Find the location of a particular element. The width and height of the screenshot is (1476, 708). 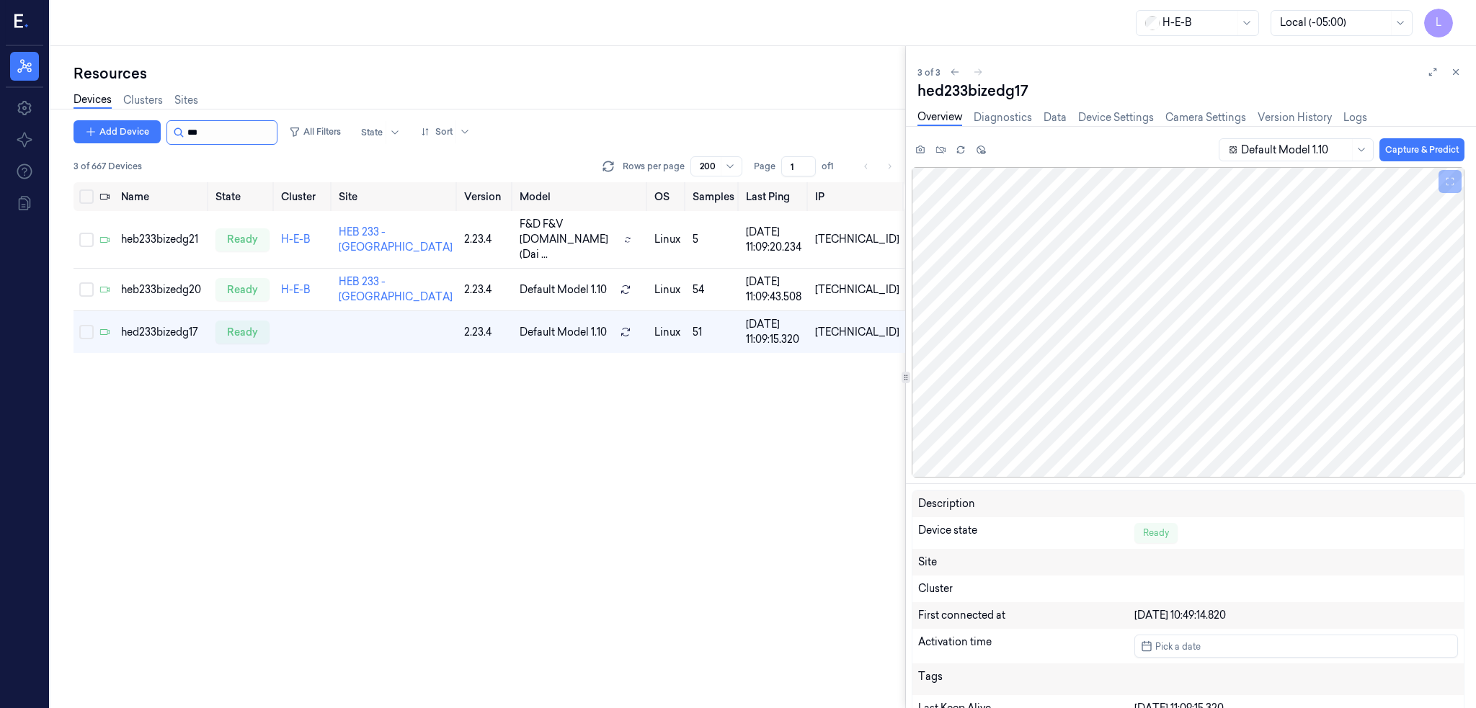

a: Device Settings is located at coordinates (1115, 117).